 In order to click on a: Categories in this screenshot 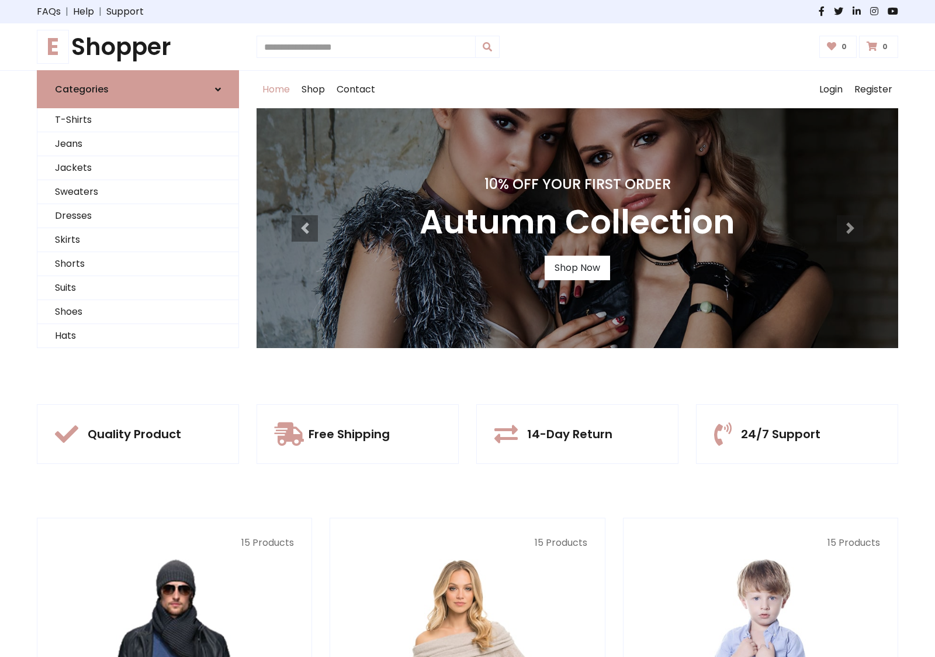, I will do `click(138, 89)`.